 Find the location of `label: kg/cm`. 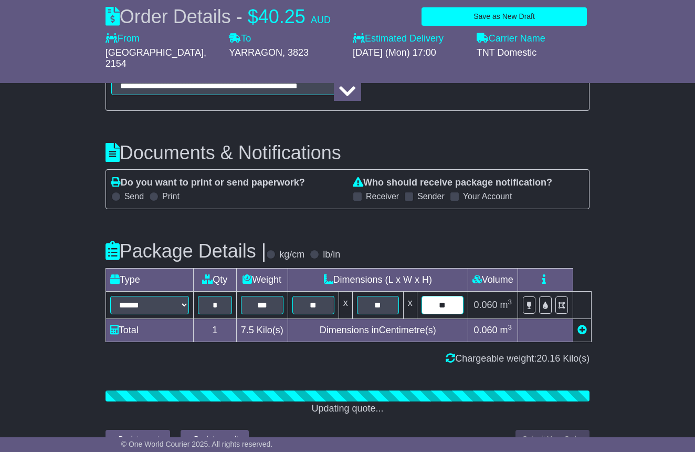

label: kg/cm is located at coordinates (292, 255).